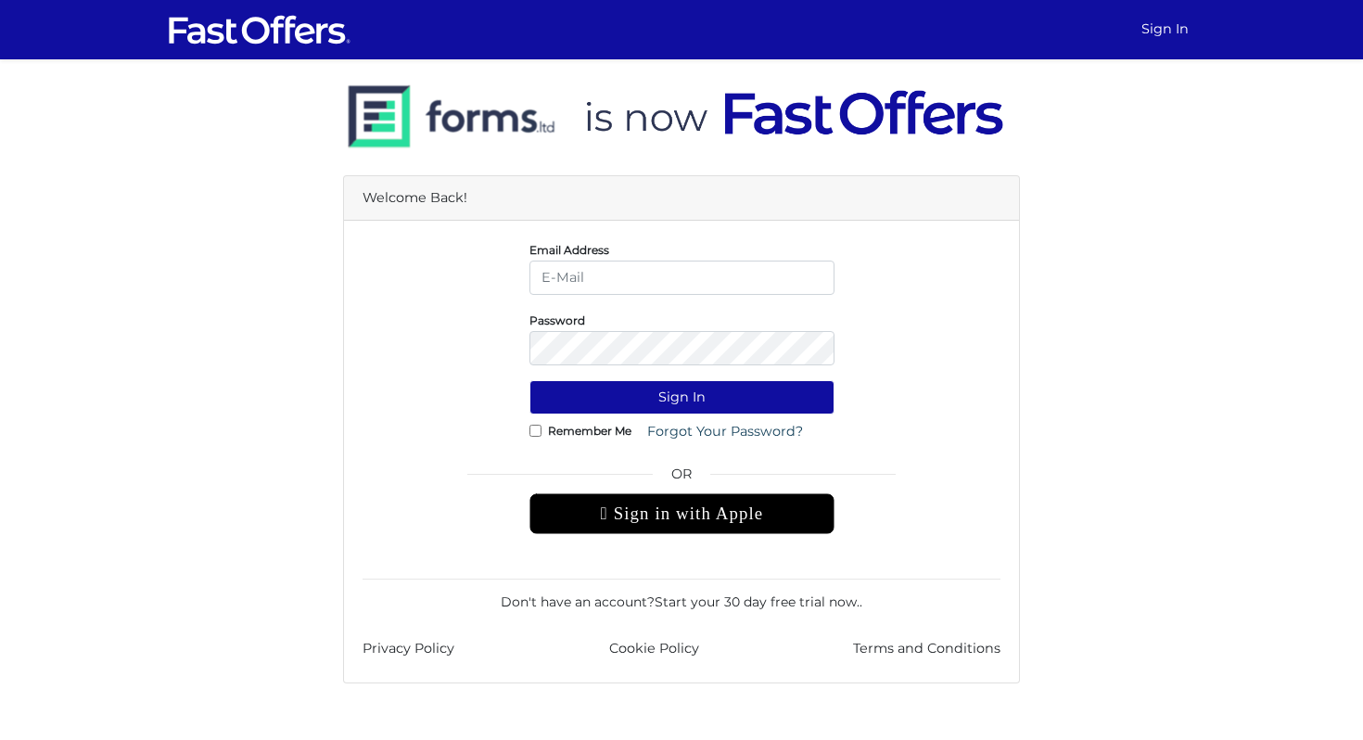 The height and width of the screenshot is (740, 1363). I want to click on a: Privacy Policy, so click(408, 648).